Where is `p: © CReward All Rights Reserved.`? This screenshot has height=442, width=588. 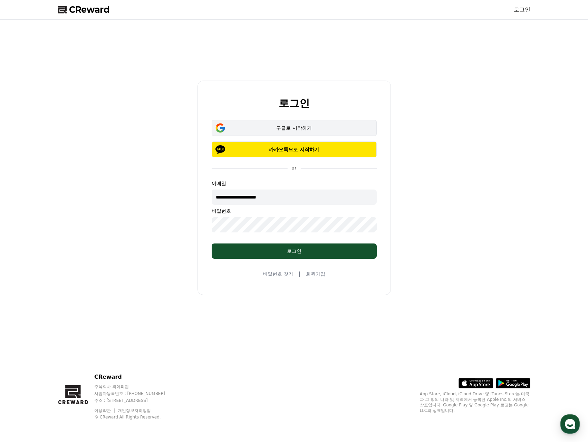
p: © CReward All Rights Reserved. is located at coordinates (136, 417).